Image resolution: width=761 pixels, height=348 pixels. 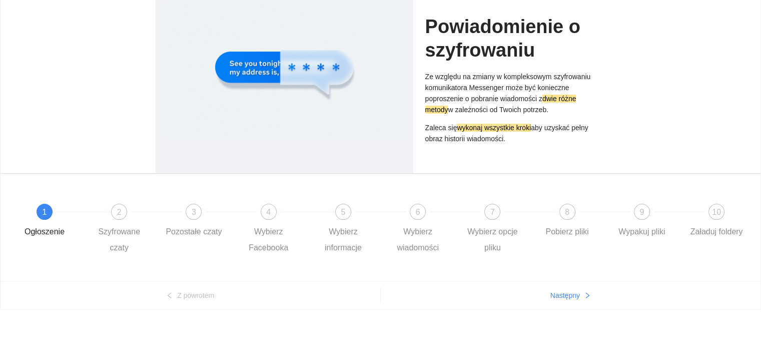 What do you see at coordinates (45, 231) in the screenshot?
I see `font: Ogłoszenie` at bounding box center [45, 231].